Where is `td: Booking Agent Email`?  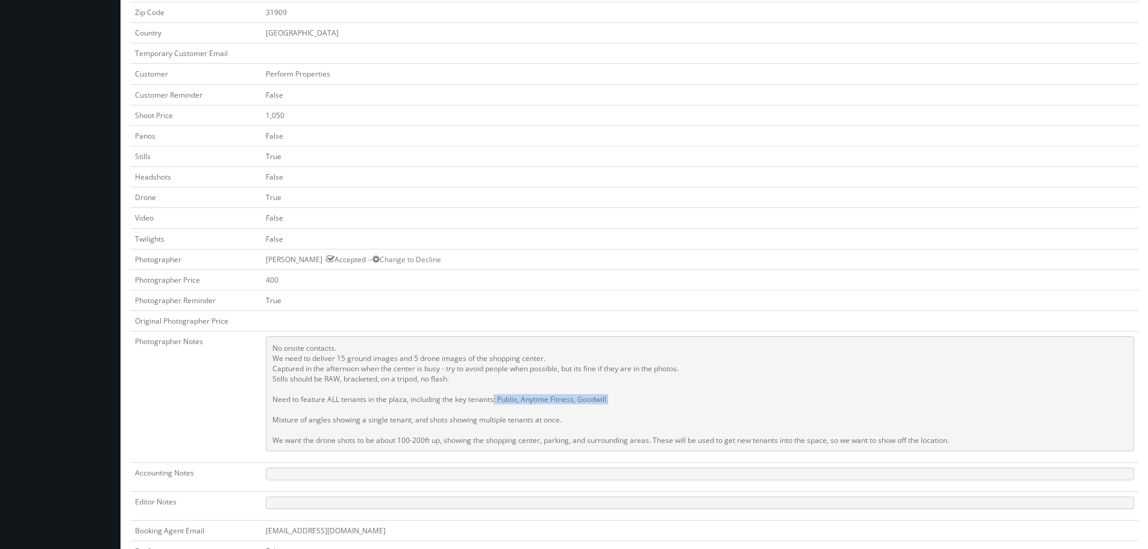 td: Booking Agent Email is located at coordinates (195, 531).